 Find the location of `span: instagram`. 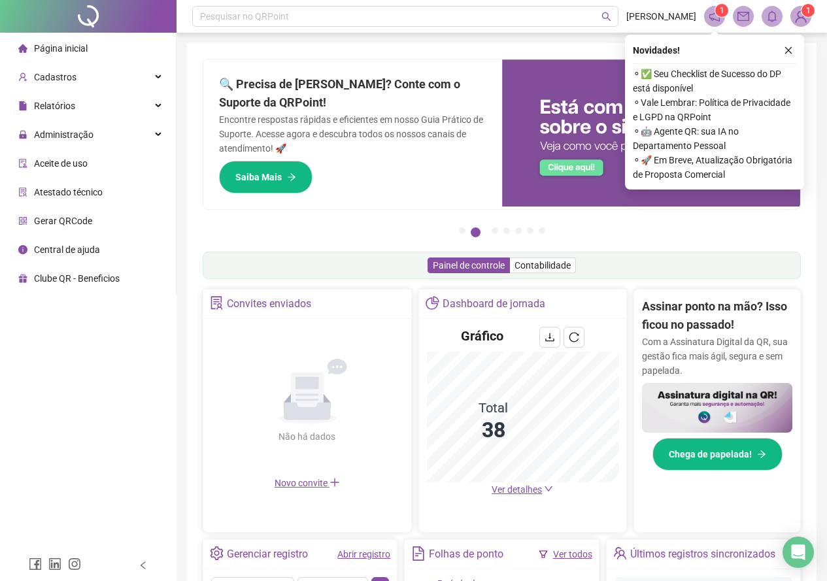

span: instagram is located at coordinates (74, 564).